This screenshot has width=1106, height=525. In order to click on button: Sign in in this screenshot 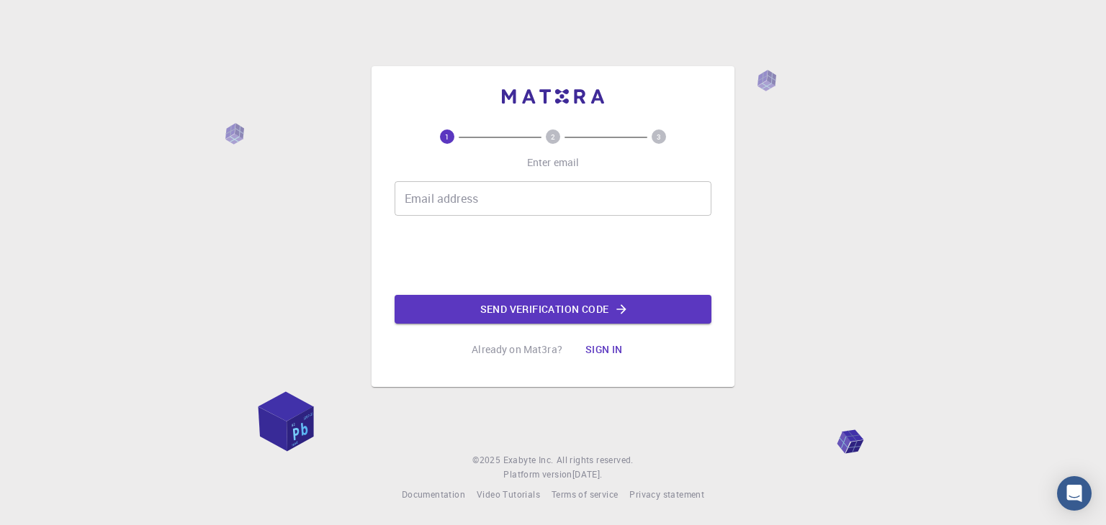, I will do `click(604, 350)`.